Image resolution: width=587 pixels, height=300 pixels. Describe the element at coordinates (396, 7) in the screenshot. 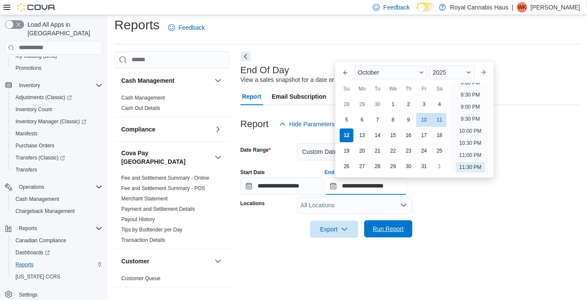

I see `span: Feedback` at that location.